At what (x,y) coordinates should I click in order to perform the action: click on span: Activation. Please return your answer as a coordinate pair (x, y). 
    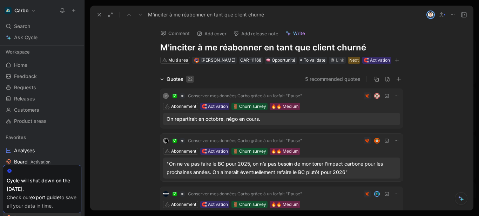
    Looking at the image, I should click on (40, 162).